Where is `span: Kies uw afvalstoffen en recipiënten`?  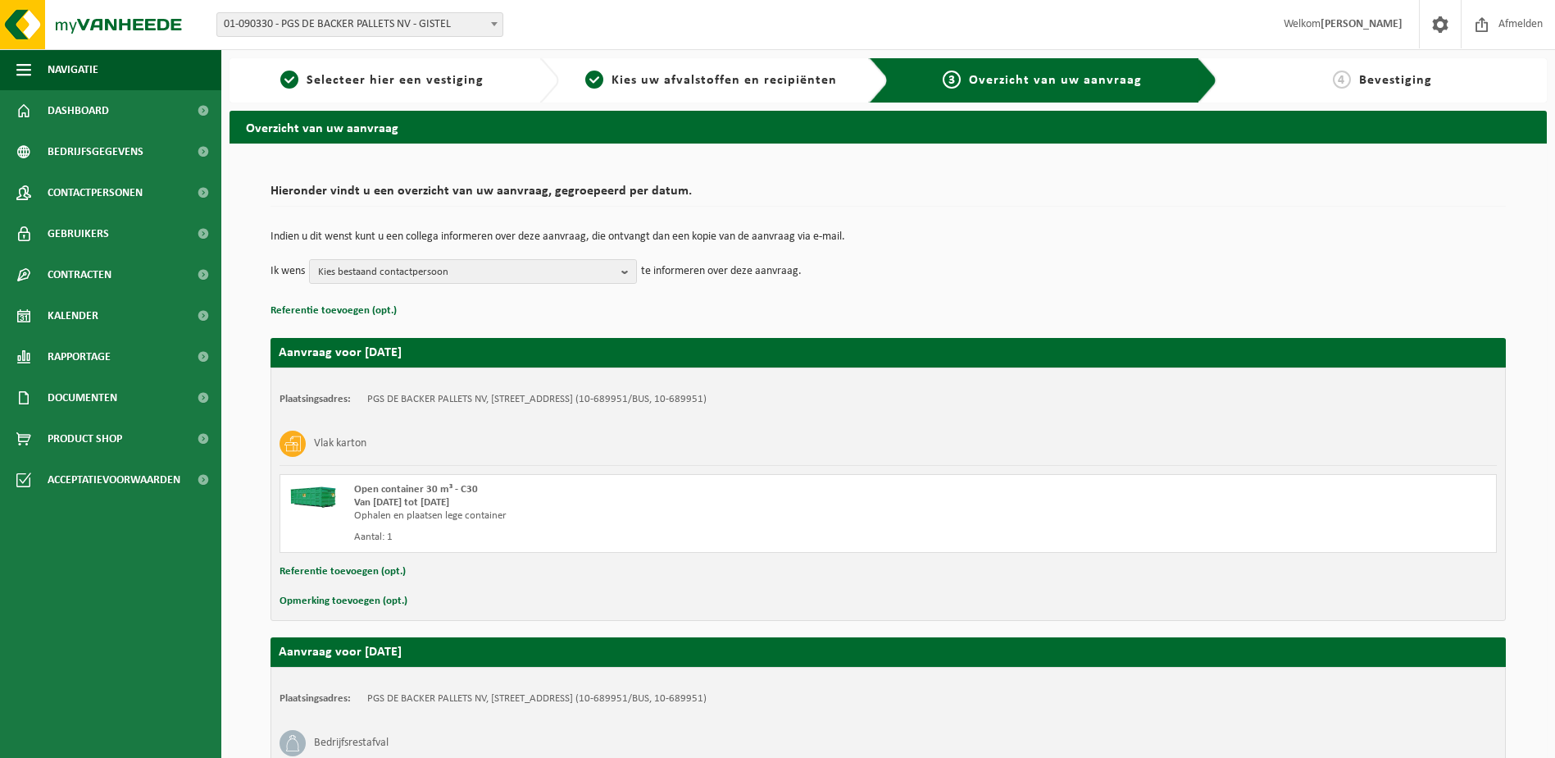
span: Kies uw afvalstoffen en recipiënten is located at coordinates (724, 80).